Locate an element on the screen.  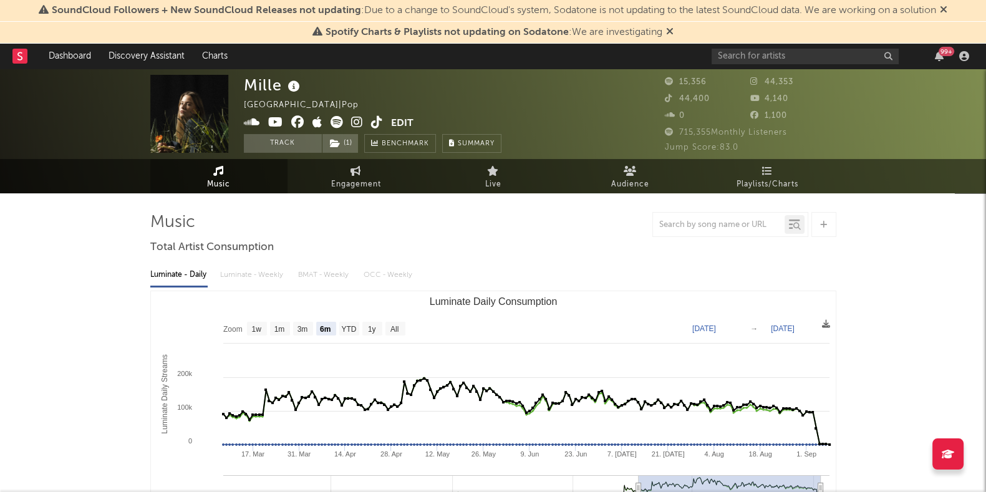
span: Music is located at coordinates (218, 185).